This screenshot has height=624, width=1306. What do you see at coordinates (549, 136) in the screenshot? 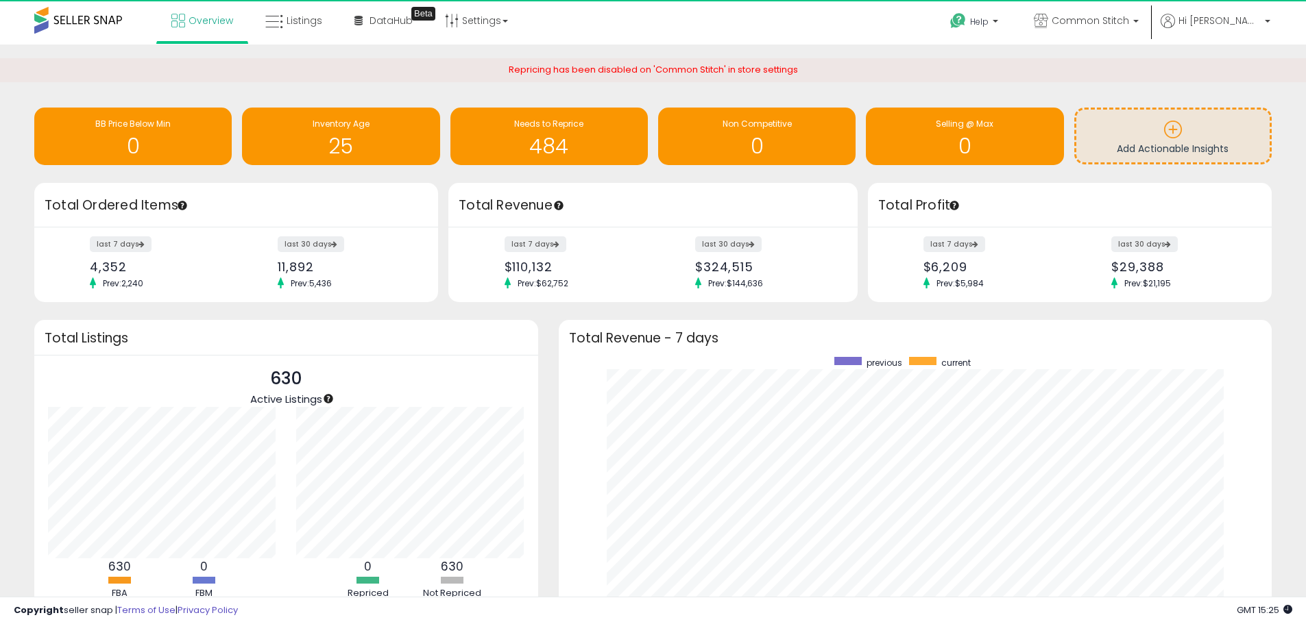
I see `a: Needs to Reprice 484` at bounding box center [549, 136].